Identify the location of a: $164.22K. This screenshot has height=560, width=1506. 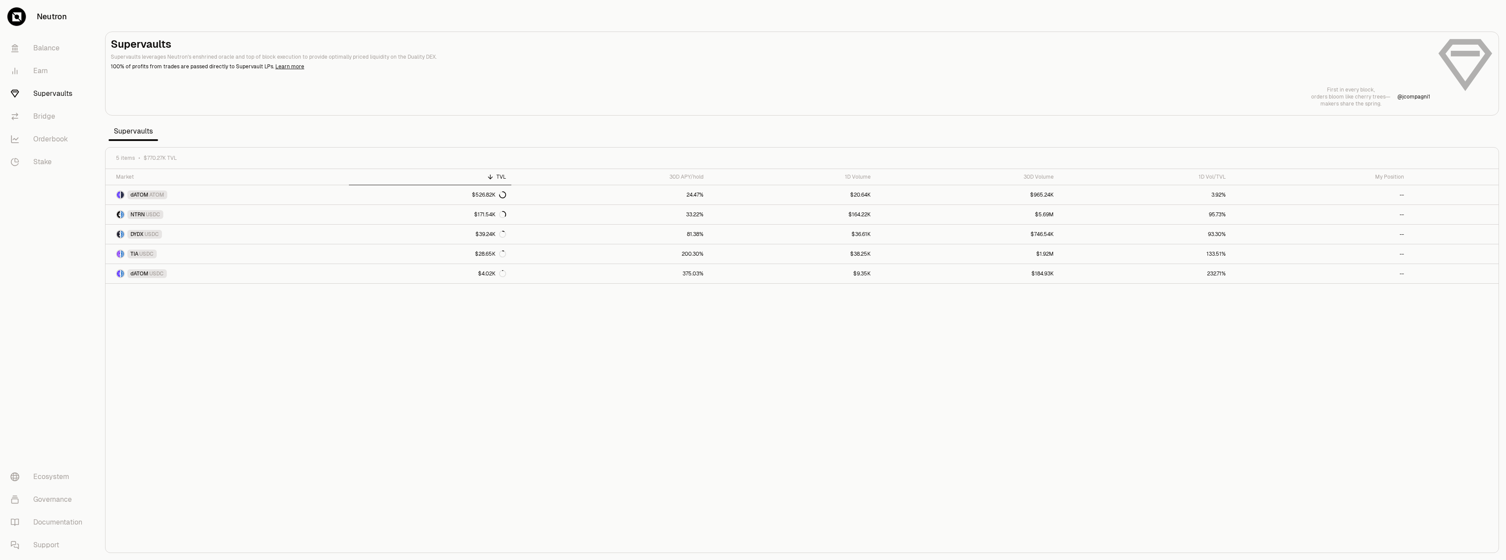
(793, 215).